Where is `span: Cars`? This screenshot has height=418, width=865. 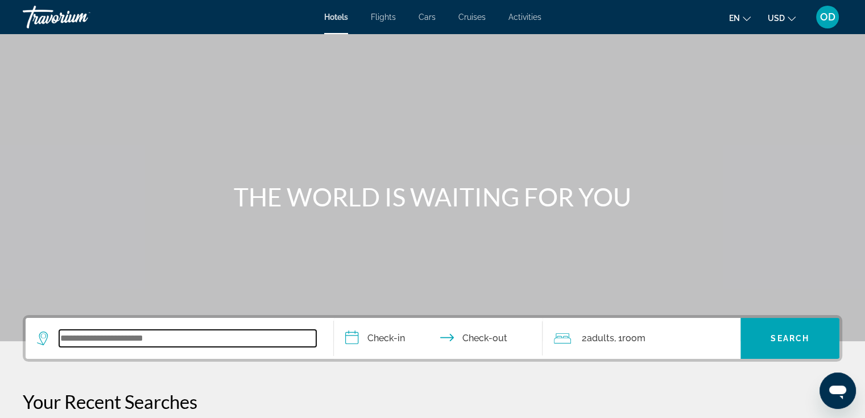
span: Cars is located at coordinates (427, 17).